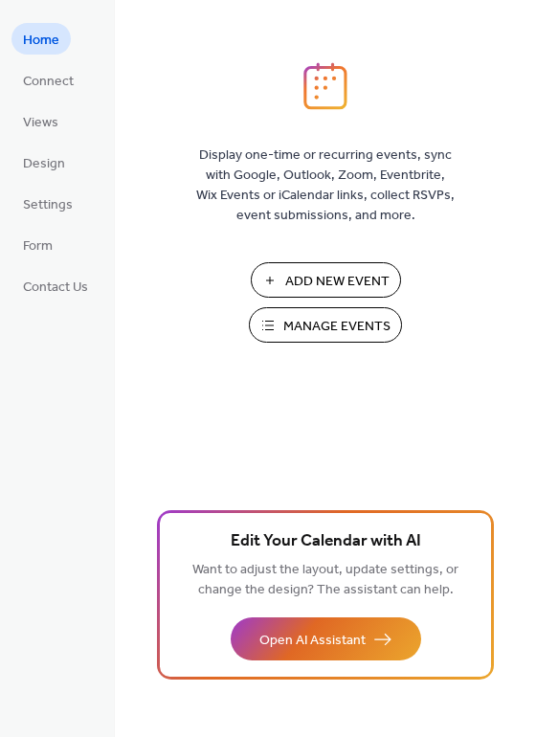 Image resolution: width=536 pixels, height=737 pixels. I want to click on span: Add New Event, so click(337, 281).